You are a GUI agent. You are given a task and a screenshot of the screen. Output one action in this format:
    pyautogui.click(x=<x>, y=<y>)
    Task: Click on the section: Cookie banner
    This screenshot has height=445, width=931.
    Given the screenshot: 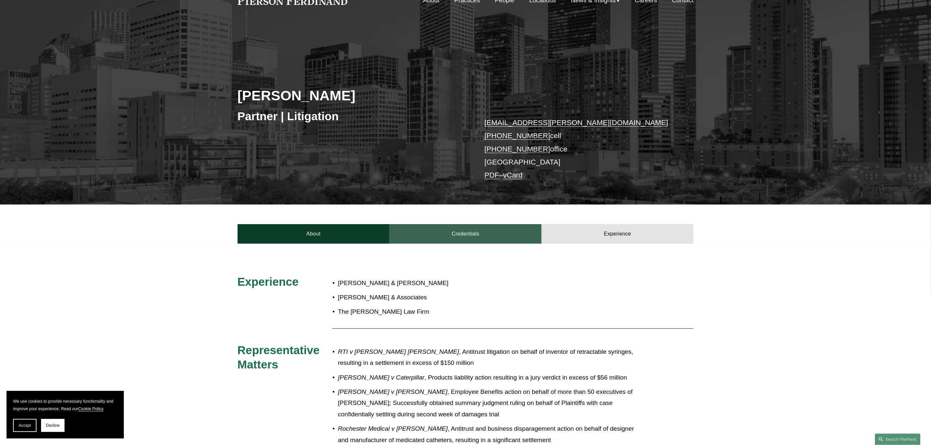 What is the action you would take?
    pyautogui.click(x=65, y=415)
    